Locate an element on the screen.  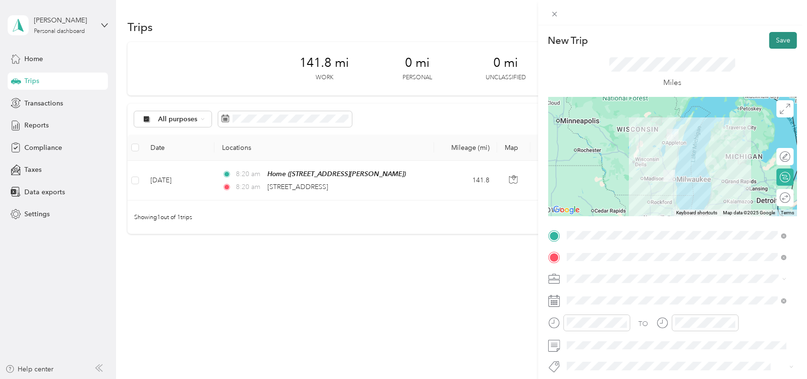
span: Map data ©2025 Google is located at coordinates (748, 212).